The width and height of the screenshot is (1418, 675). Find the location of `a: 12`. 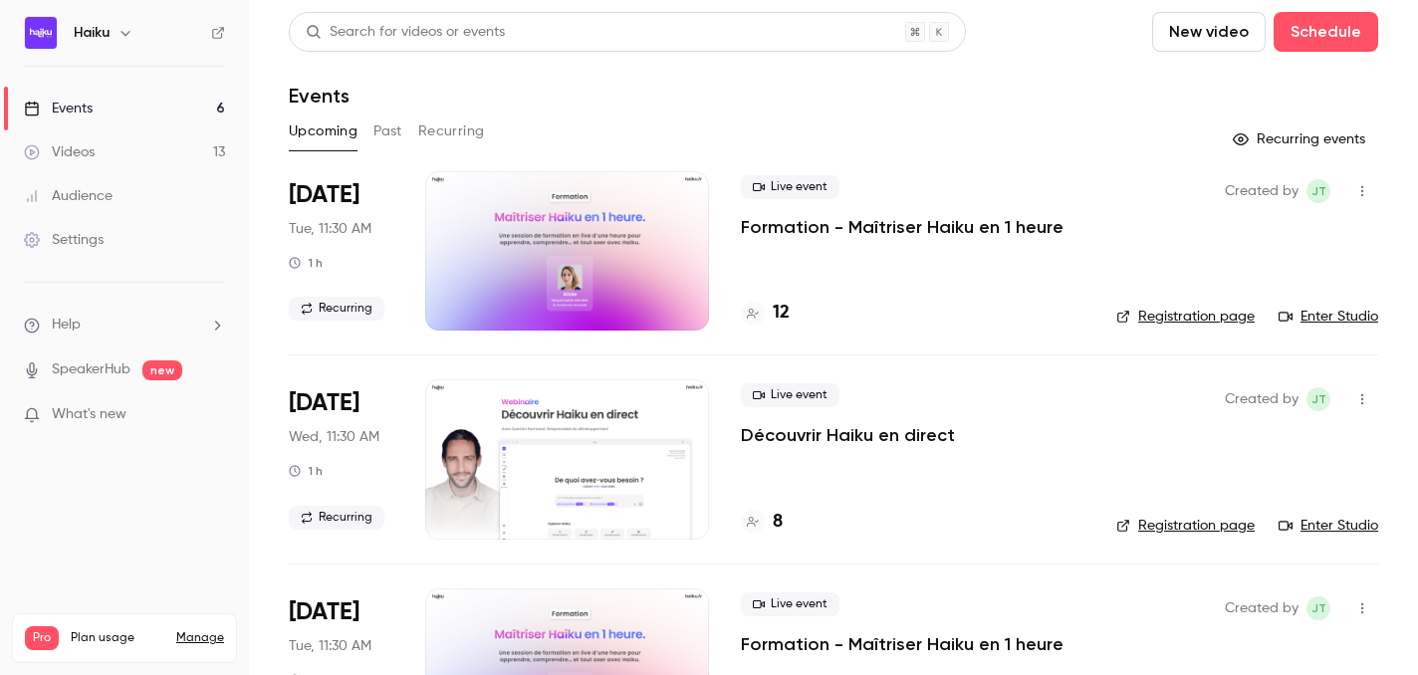

a: 12 is located at coordinates (765, 313).